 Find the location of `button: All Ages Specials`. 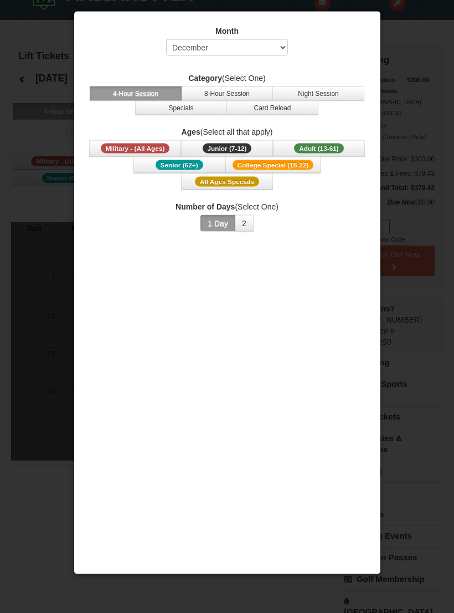

button: All Ages Specials is located at coordinates (227, 182).